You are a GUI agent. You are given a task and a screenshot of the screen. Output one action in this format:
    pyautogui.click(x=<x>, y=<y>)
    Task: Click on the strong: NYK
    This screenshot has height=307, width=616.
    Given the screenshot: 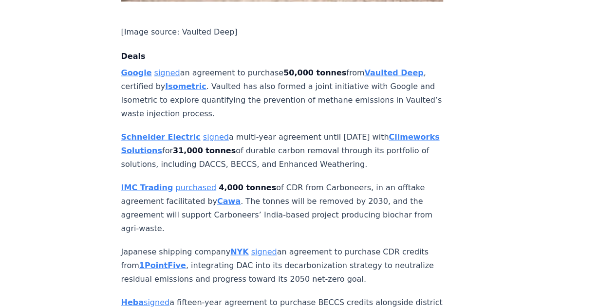 What is the action you would take?
    pyautogui.click(x=239, y=252)
    